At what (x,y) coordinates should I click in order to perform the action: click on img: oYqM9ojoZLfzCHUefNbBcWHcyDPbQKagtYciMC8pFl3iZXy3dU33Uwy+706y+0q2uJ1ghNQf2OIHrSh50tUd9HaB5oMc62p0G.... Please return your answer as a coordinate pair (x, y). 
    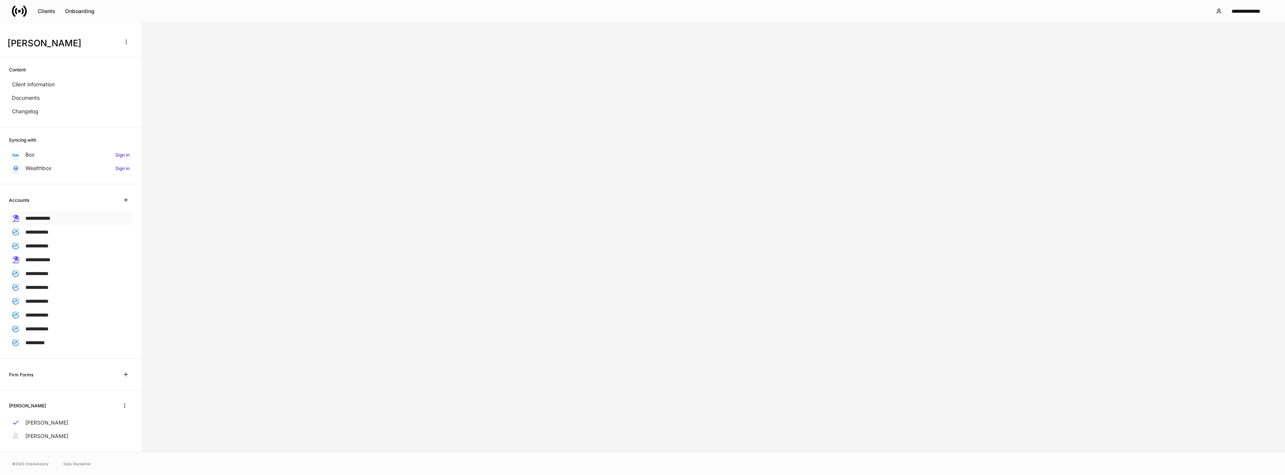
    Looking at the image, I should click on (16, 155).